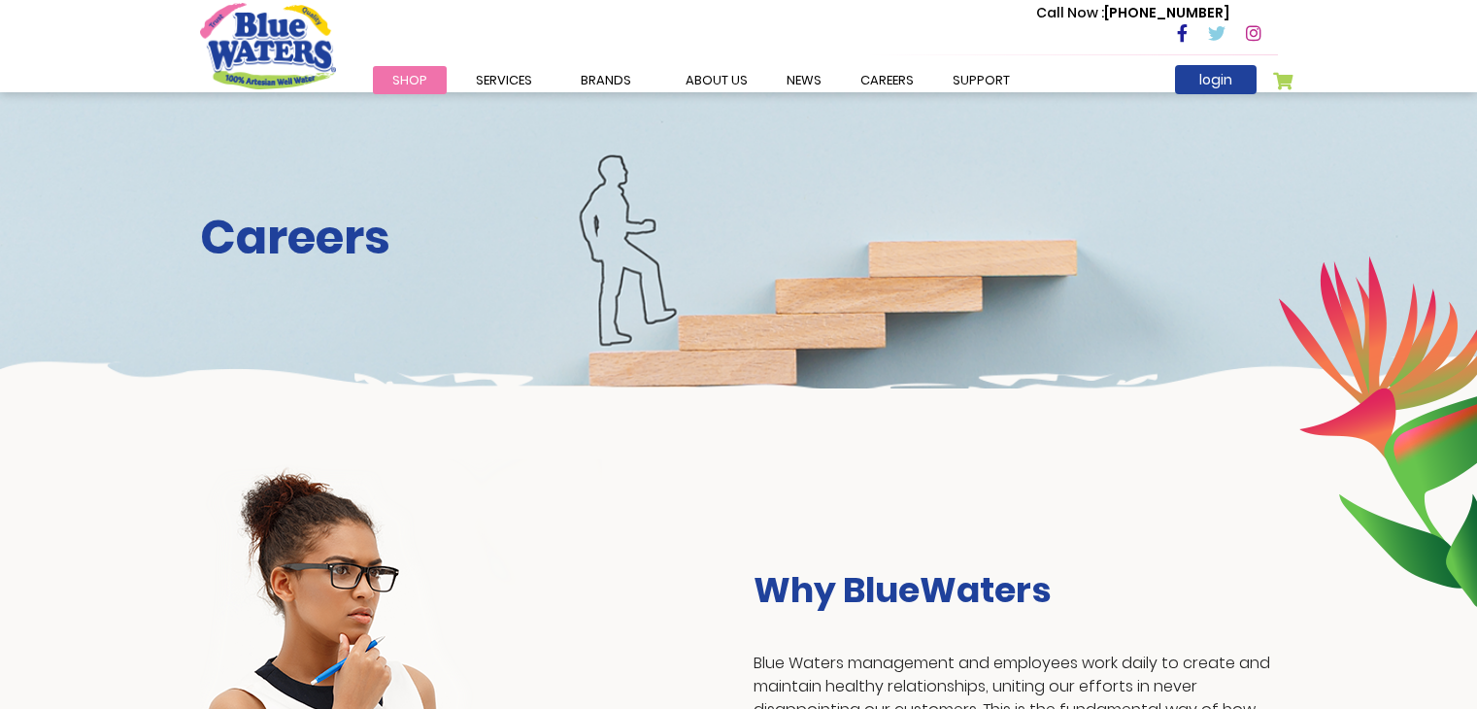 This screenshot has width=1477, height=709. I want to click on span: Shop, so click(410, 80).